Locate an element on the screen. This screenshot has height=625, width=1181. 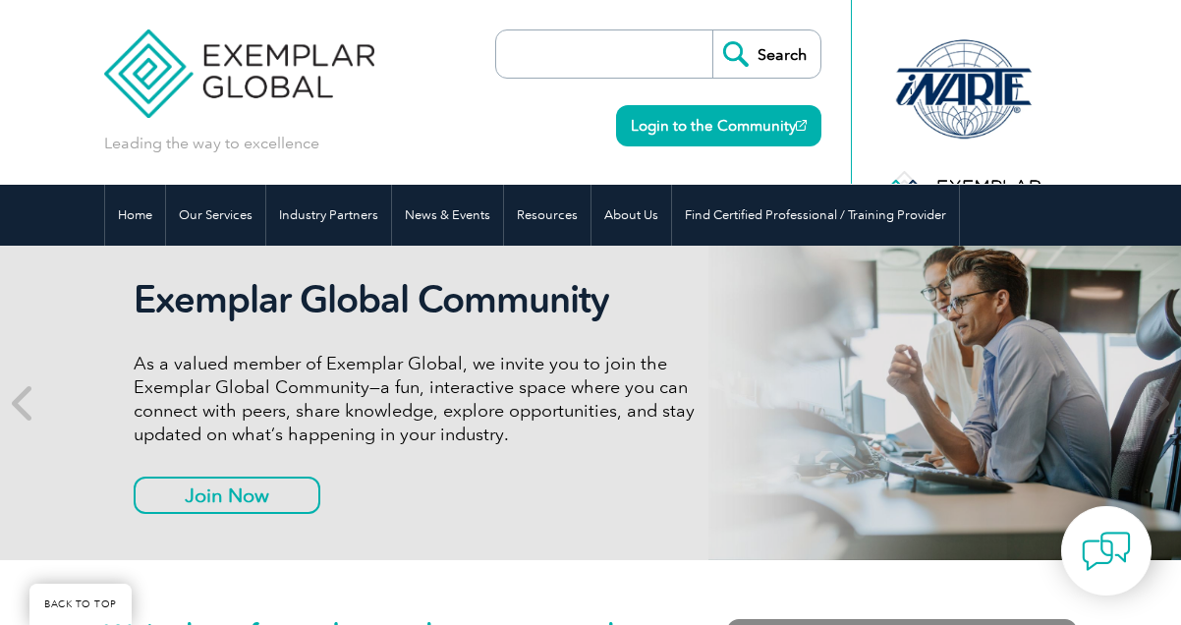
a: Login to the Community is located at coordinates (718, 126).